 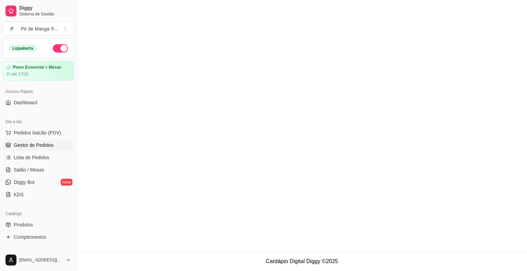 What do you see at coordinates (34, 145) in the screenshot?
I see `span: Gestor de Pedidos` at bounding box center [34, 145].